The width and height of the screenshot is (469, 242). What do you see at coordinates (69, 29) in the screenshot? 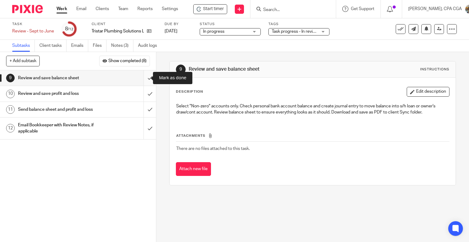
I see `div: 8` at bounding box center [69, 29].